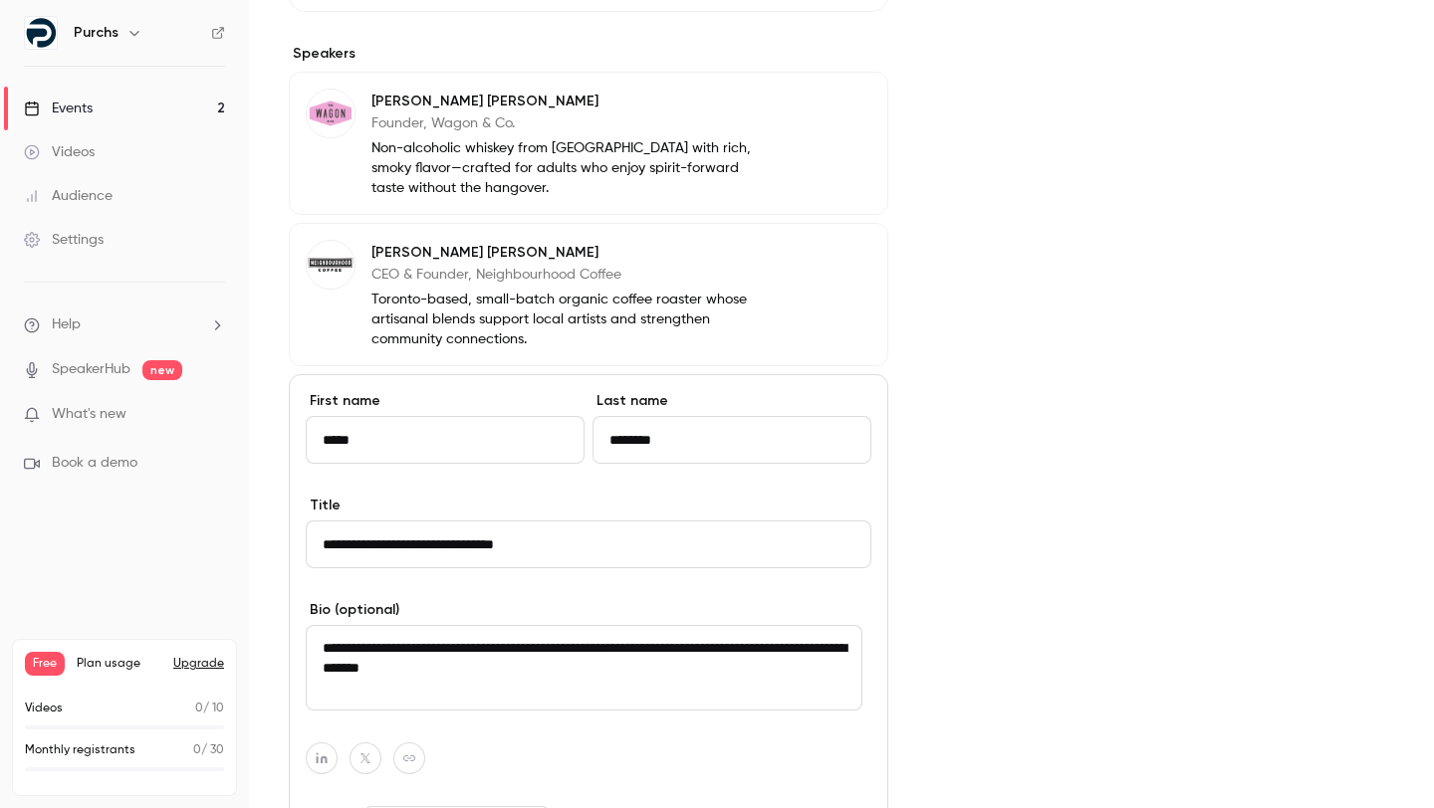 Image resolution: width=1434 pixels, height=808 pixels. What do you see at coordinates (80, 751) in the screenshot?
I see `p: Monthly registrants` at bounding box center [80, 751].